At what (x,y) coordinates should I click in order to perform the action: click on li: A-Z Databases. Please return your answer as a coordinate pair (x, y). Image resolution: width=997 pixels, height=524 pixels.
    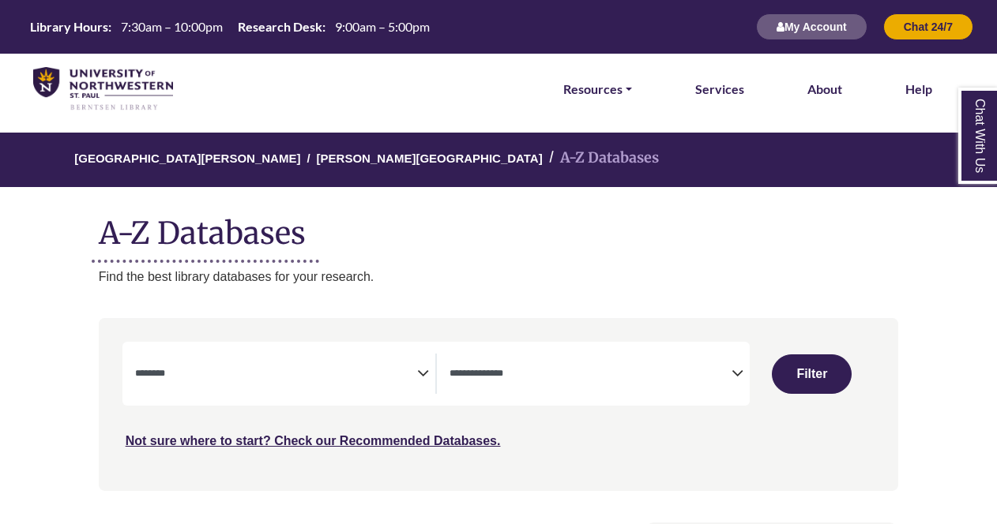
    Looking at the image, I should click on (600, 158).